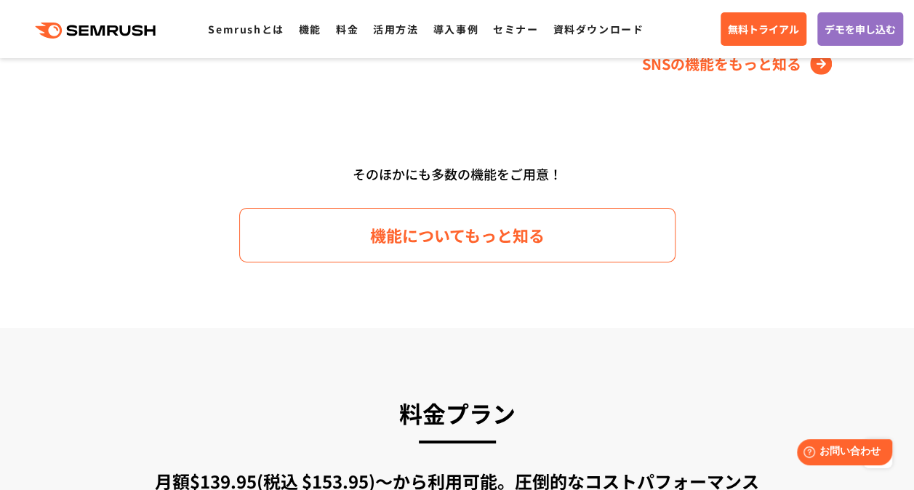  Describe the element at coordinates (310, 29) in the screenshot. I see `a: 機能` at that location.